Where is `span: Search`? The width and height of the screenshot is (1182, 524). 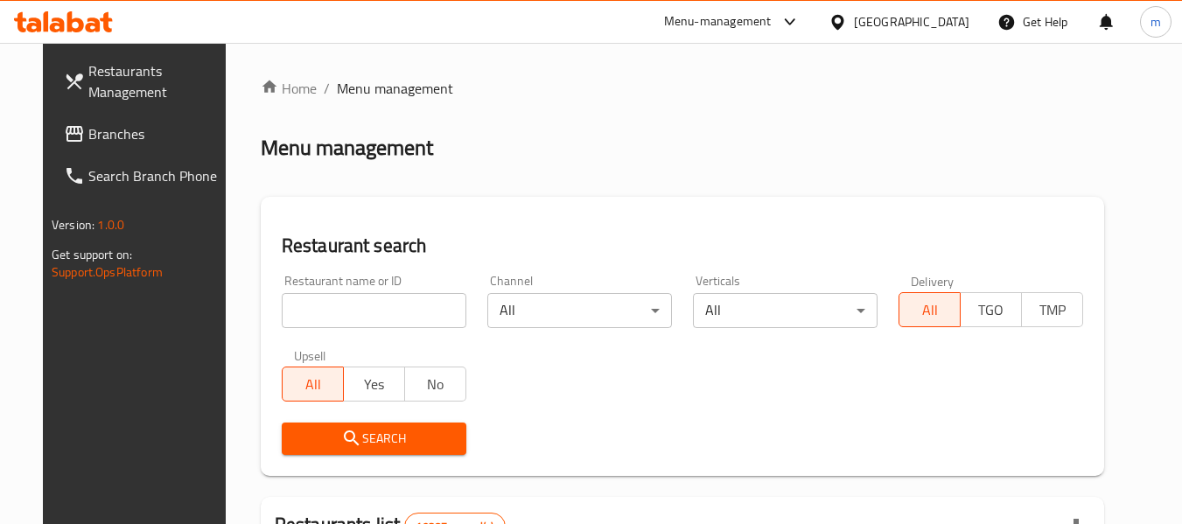
span: Search is located at coordinates (374, 438).